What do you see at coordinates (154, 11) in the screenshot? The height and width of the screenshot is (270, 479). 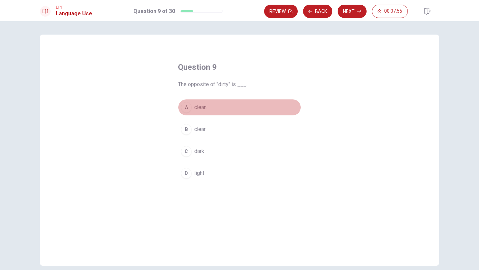 I see `h1: Question 9 of 30` at bounding box center [154, 11].